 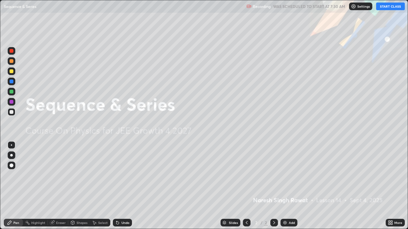 I want to click on div: Shapes, so click(x=82, y=223).